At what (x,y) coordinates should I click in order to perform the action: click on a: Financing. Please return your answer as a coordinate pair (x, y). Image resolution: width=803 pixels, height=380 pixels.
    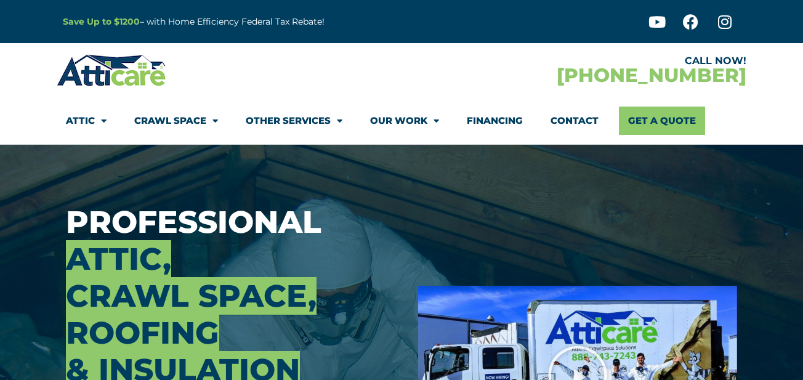
    Looking at the image, I should click on (494, 121).